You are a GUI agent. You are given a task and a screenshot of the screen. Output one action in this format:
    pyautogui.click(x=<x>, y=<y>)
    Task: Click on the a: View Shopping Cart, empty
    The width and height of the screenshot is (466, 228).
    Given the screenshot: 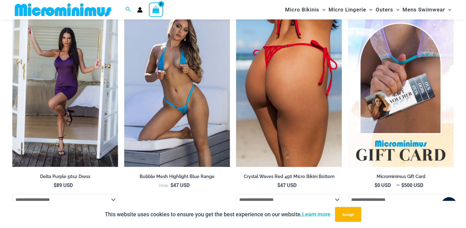 What is the action you would take?
    pyautogui.click(x=156, y=10)
    